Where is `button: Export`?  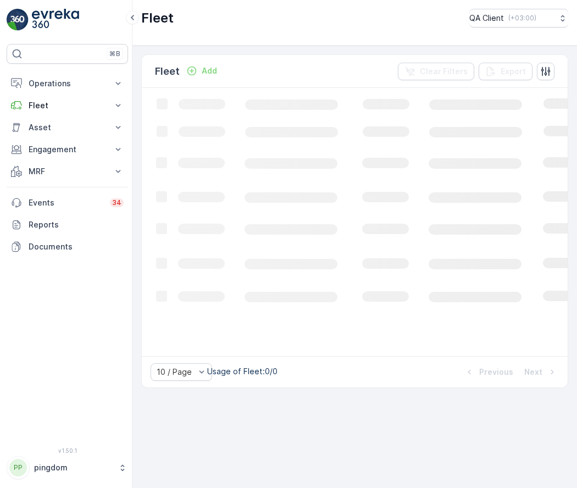
button: Export is located at coordinates (506, 71).